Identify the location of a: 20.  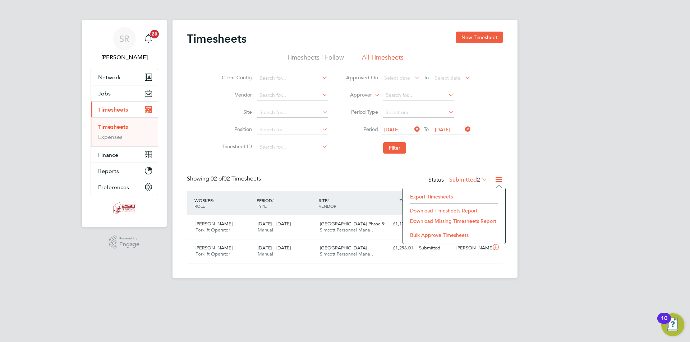
(148, 39).